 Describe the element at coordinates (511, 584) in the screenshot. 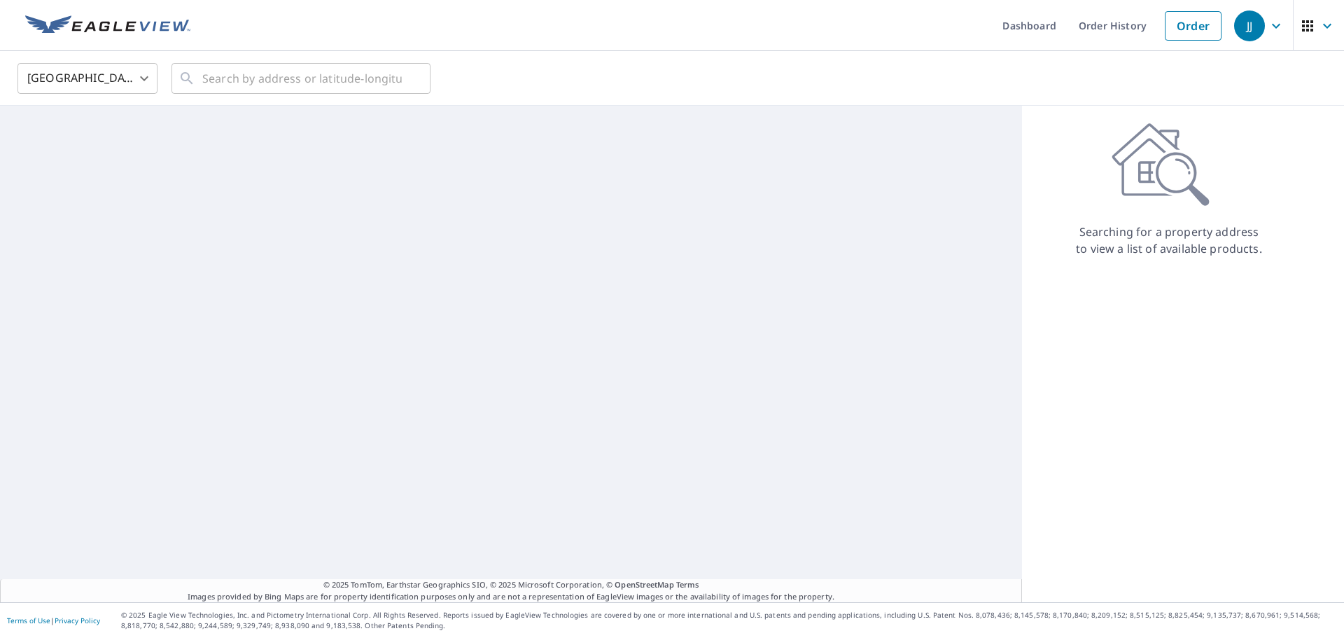

I see `span: © 2025 TomTom, Earthstar Geographics SIO, © 2025 Microsoft Corporation, ©` at that location.